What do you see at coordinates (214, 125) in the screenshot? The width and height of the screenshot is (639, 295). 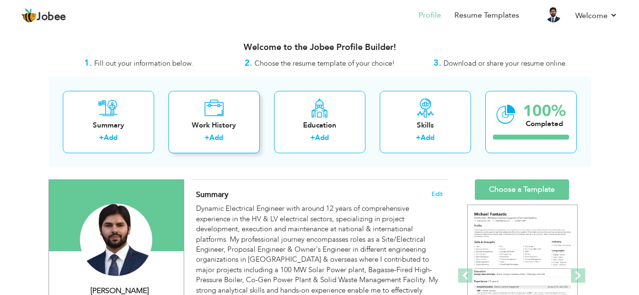 I see `div: Work History` at bounding box center [214, 125].